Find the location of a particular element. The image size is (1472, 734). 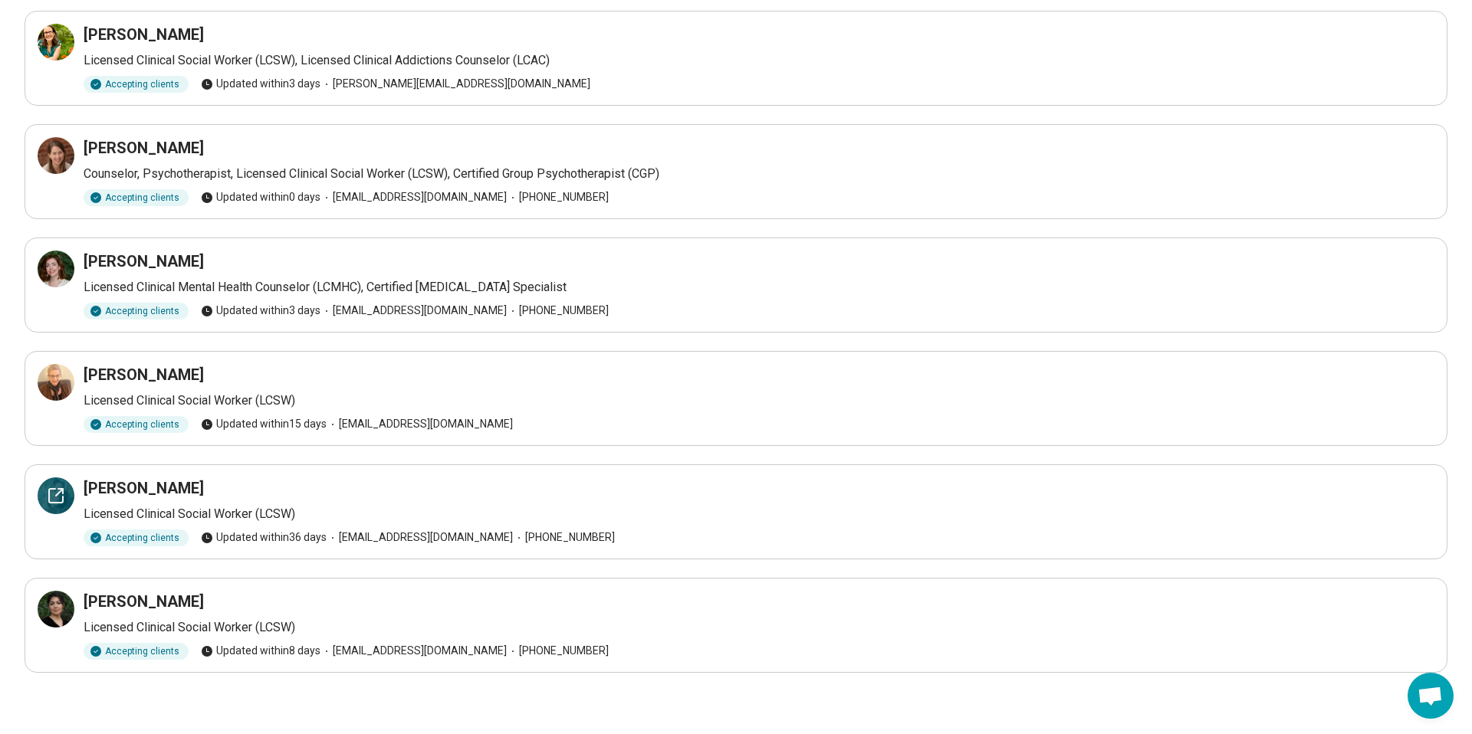

p: Licensed Clinical Social Worker (LCSW), Licensed Clinical Addictions Counselor (LCAC) is located at coordinates (759, 61).